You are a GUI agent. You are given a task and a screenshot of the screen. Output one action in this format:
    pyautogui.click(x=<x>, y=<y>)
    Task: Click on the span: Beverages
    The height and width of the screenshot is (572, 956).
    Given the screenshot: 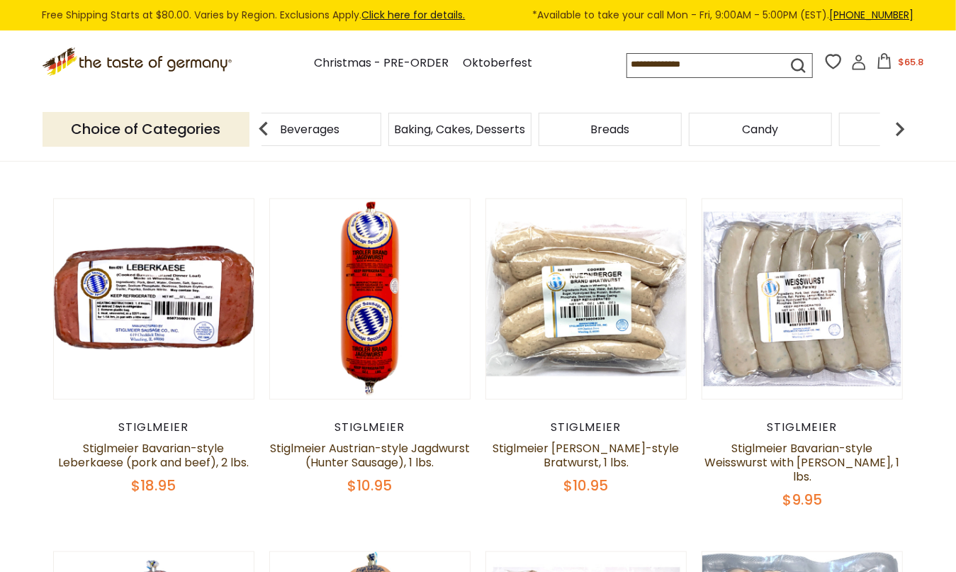 What is the action you would take?
    pyautogui.click(x=310, y=129)
    